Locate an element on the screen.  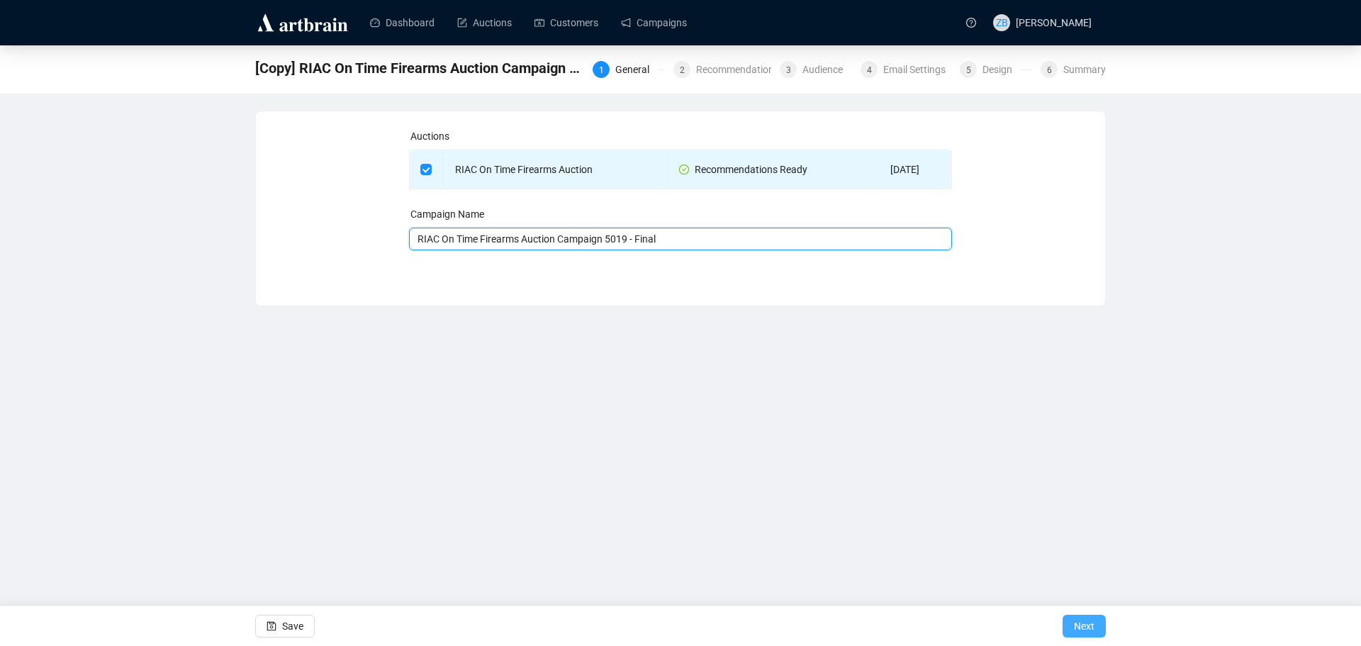
label: Campaign Name is located at coordinates (447, 214).